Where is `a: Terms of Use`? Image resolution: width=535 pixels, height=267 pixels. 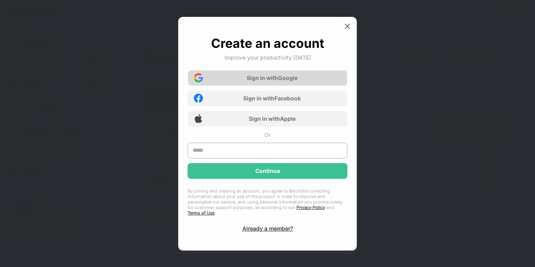 a: Terms of Use is located at coordinates (201, 213).